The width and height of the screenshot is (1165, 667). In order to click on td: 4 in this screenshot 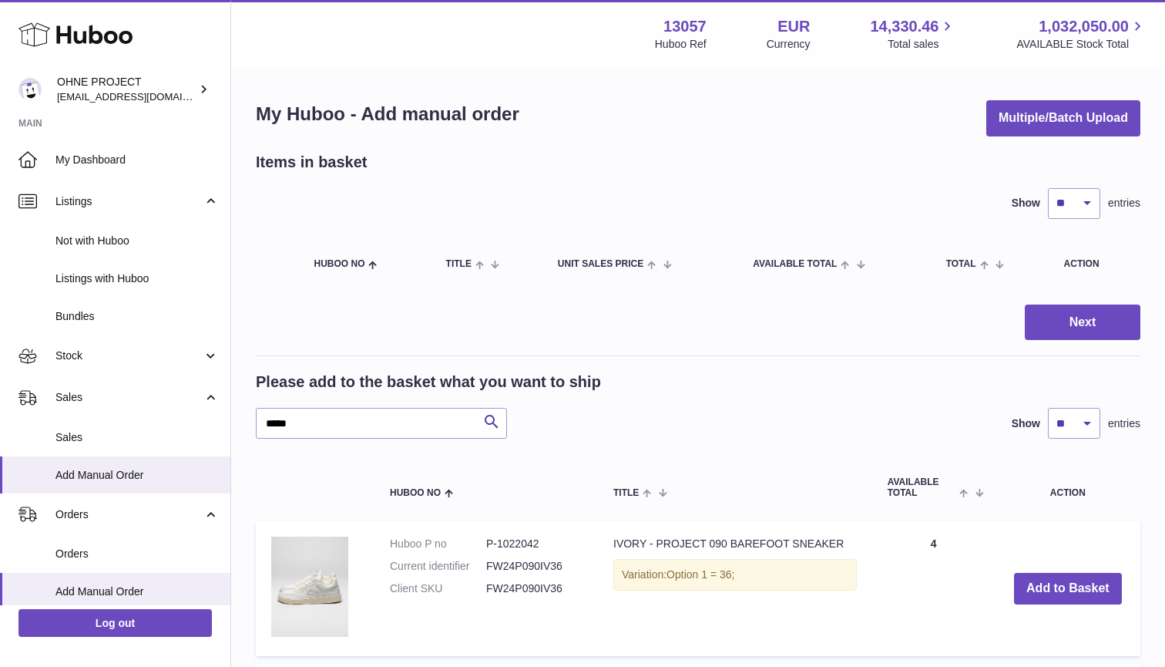, I will do `click(934, 588)`.